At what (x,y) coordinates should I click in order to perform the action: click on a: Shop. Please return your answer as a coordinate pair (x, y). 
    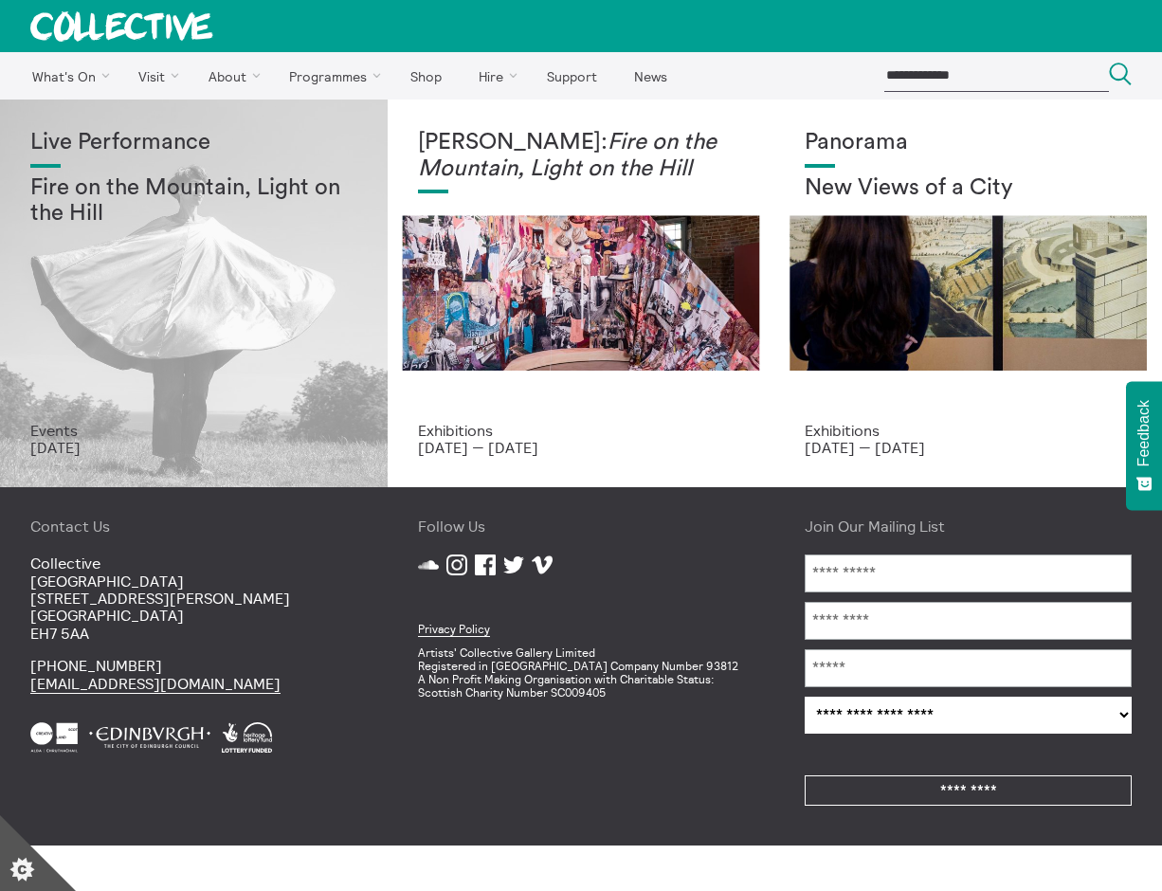
    Looking at the image, I should click on (426, 76).